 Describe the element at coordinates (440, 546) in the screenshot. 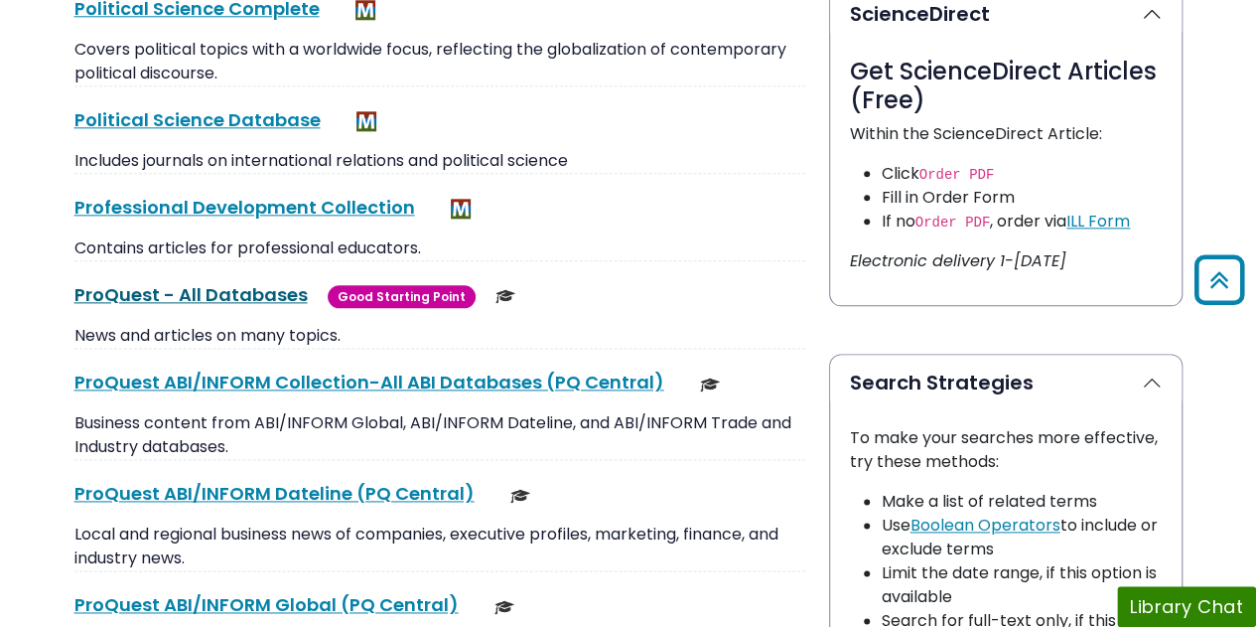

I see `p: Local and regional business news of companies, executive profiles, marketing, finance, and indust...` at that location.